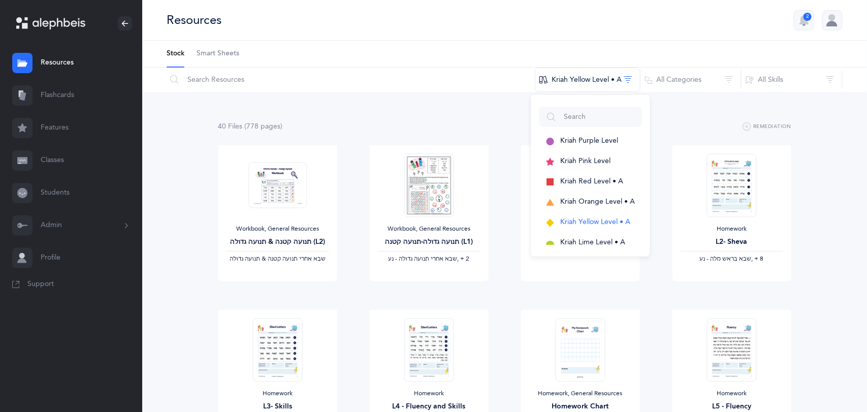 Image resolution: width=867 pixels, height=412 pixels. Describe the element at coordinates (230, 126) in the screenshot. I see `span: 40 File` at that location.